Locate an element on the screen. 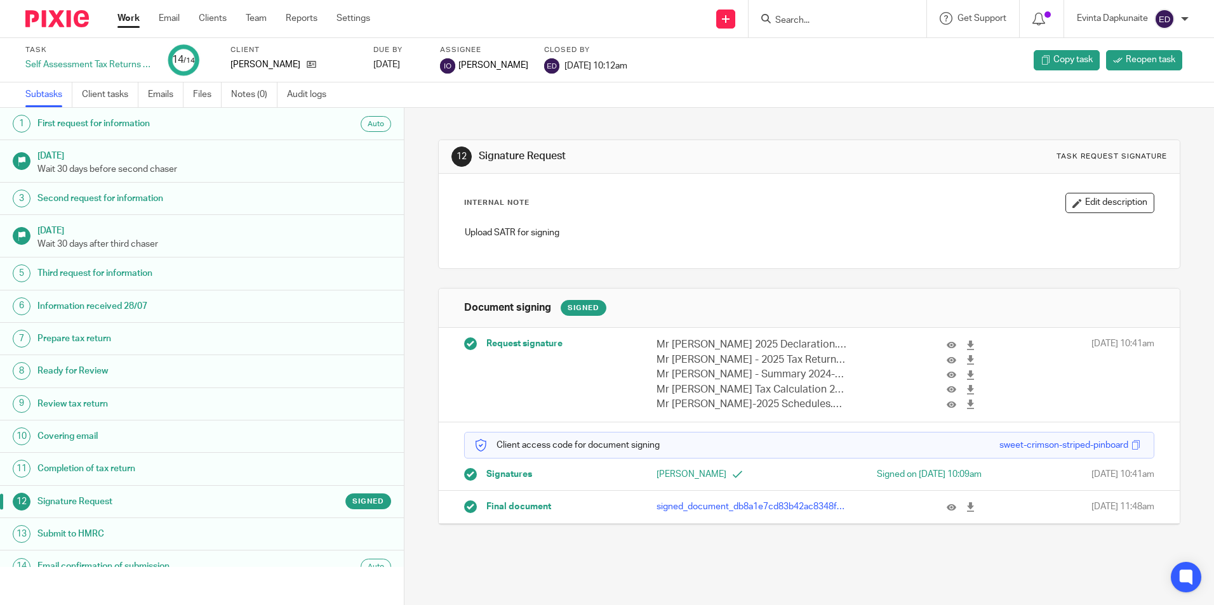 The width and height of the screenshot is (1214, 605). p: Wait 30 days after third chaser is located at coordinates (215, 244).